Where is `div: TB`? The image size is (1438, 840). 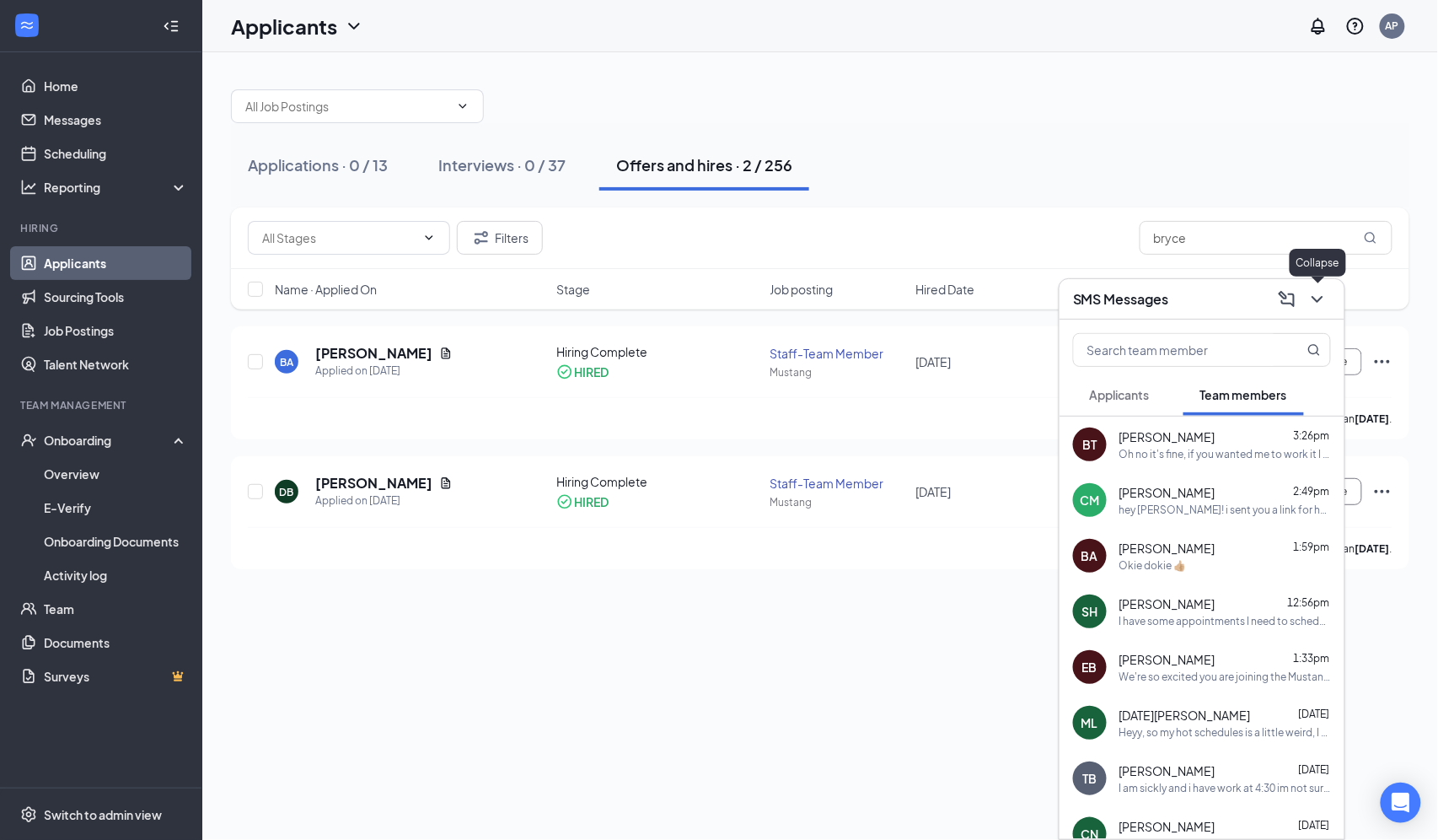 div: TB is located at coordinates (1090, 778).